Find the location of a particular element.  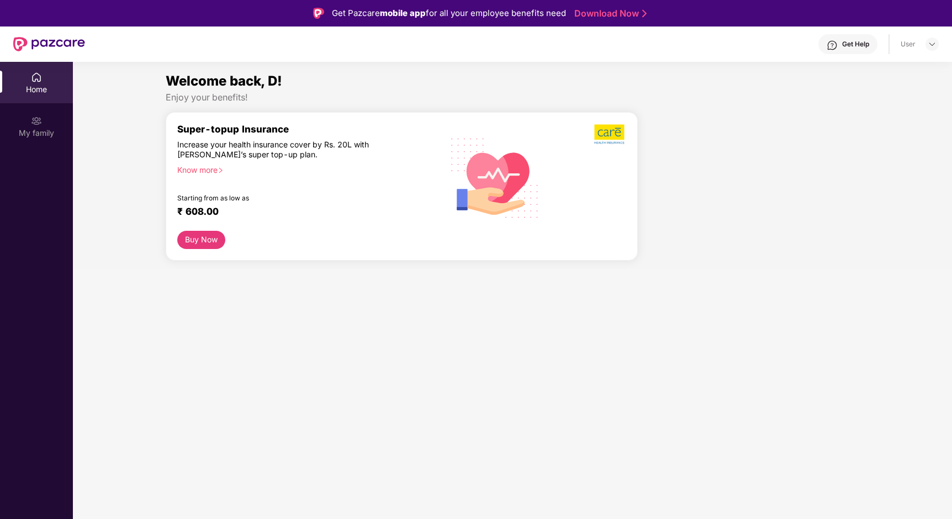

img: svg+xml;base64,PHN2ZyBpZD0iRHJvcGRvd24tMzJ4MzIiIHhtbG5zPSJodHRwOi8vd3d3LnczLm9yZy8yMDAwL3N2ZyIgd2... is located at coordinates (932, 44).